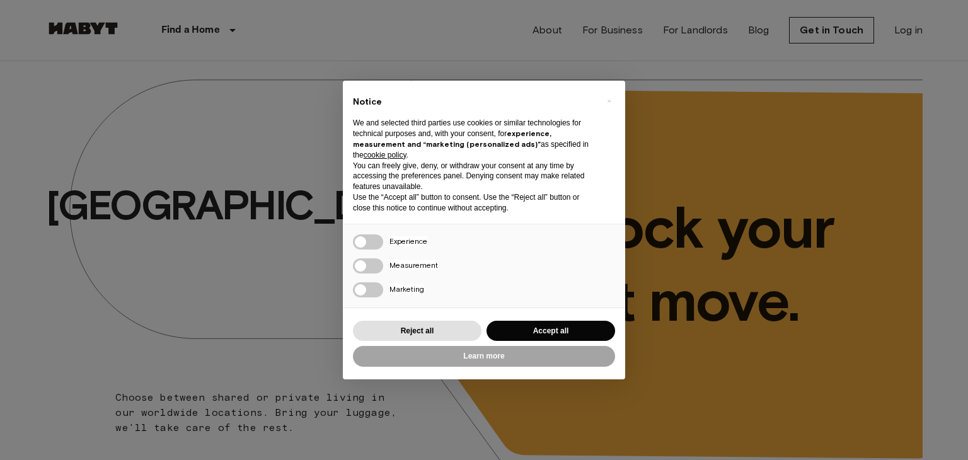  I want to click on button: Learn more, so click(484, 356).